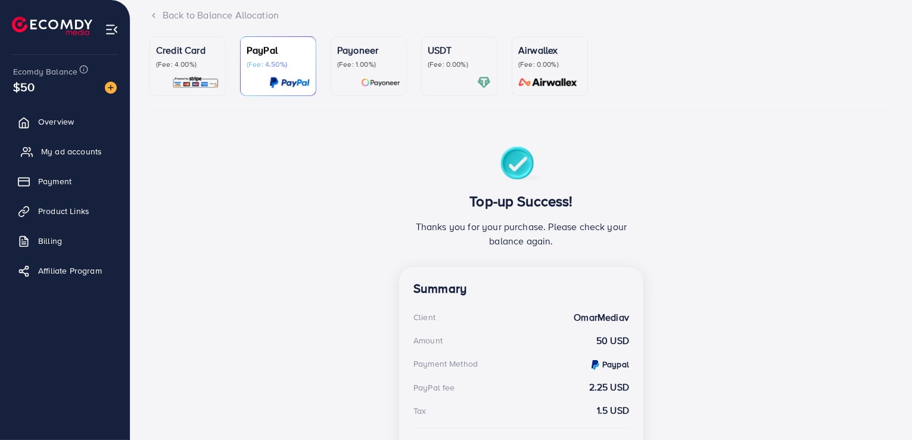 The width and height of the screenshot is (912, 440). What do you see at coordinates (601, 317) in the screenshot?
I see `strong: OmarMediav` at bounding box center [601, 317].